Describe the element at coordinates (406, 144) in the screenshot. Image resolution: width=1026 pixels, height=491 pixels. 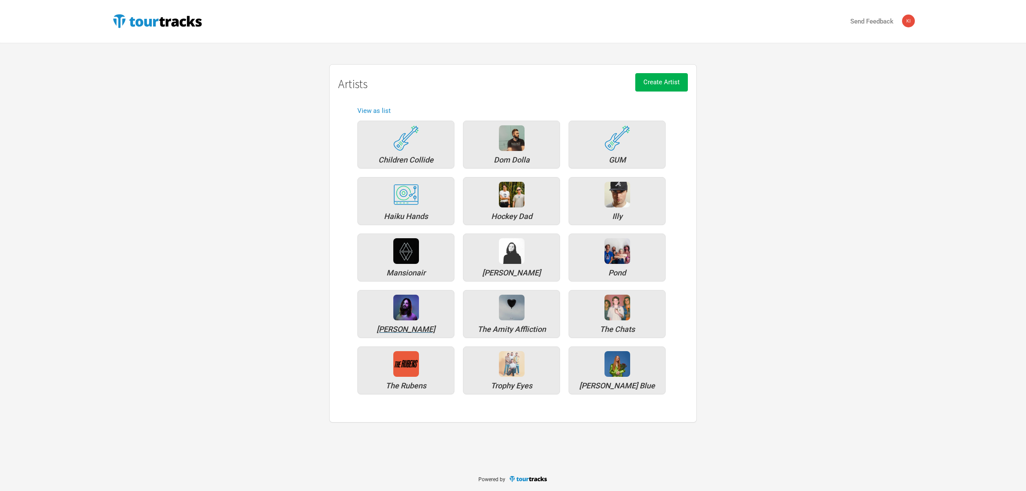
I see `a: Children Collide` at that location.